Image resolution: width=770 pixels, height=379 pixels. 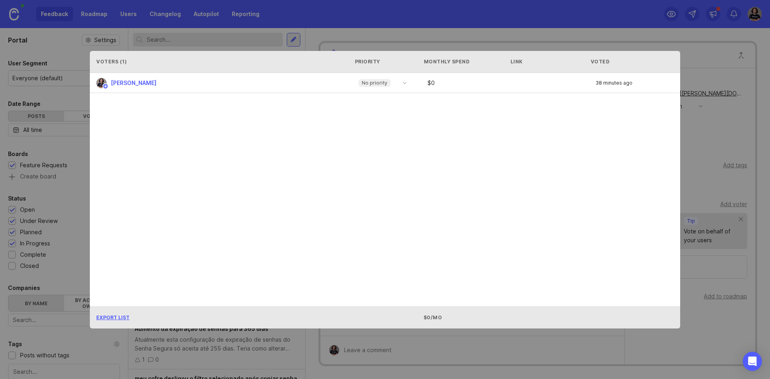 What do you see at coordinates (752, 361) in the screenshot?
I see `div: Open Intercom Messenger` at bounding box center [752, 361].